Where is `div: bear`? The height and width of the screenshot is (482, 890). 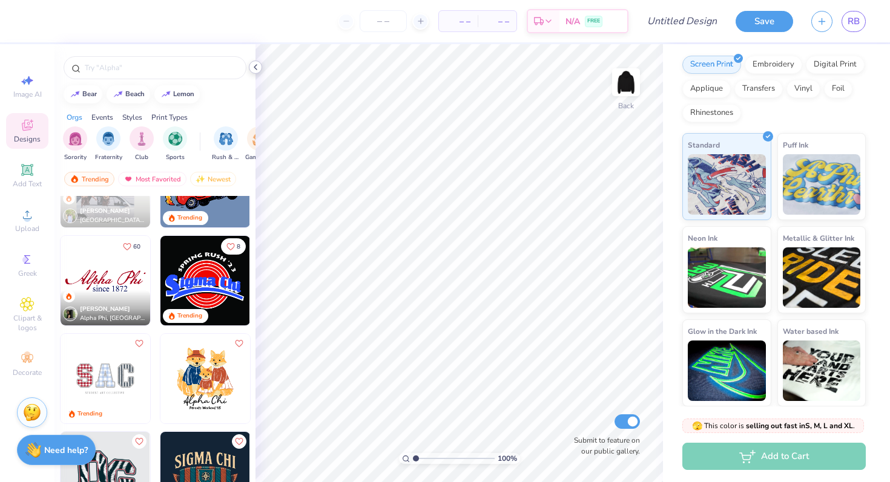
div: bear is located at coordinates (90, 94).